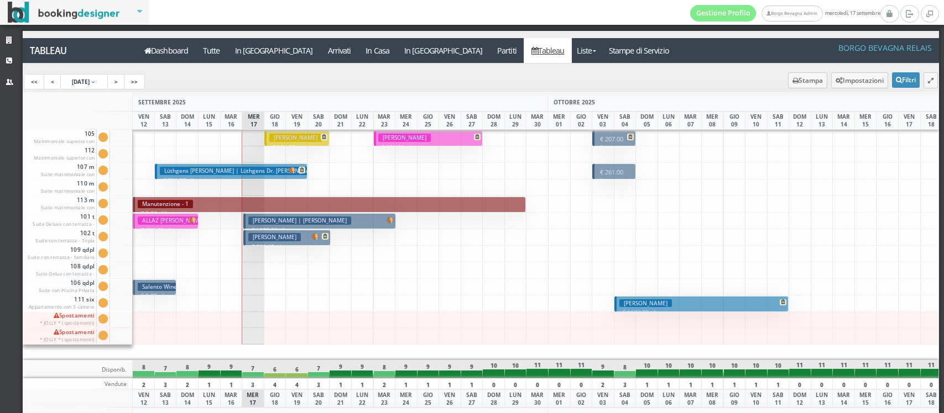 The width and height of the screenshot is (944, 413). I want to click on div: SAB 13, so click(165, 120).